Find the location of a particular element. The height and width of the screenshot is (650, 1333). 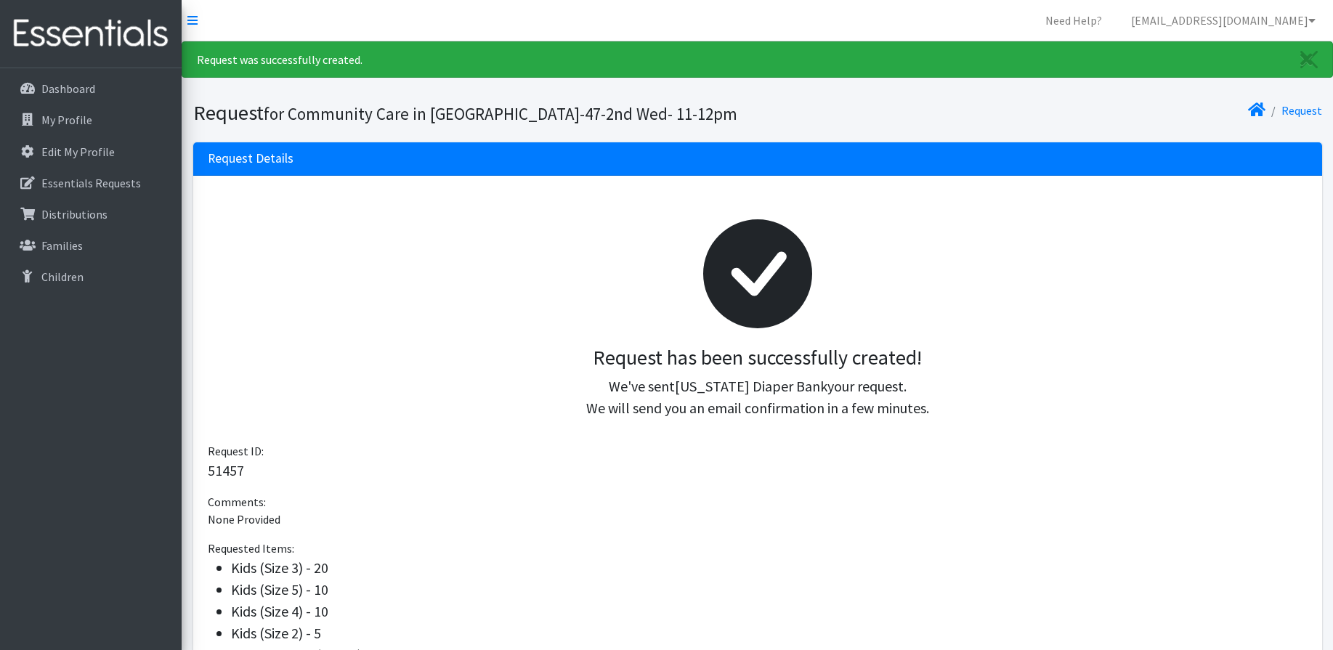

li: Kids (Size 2) - 5 is located at coordinates (769, 634).